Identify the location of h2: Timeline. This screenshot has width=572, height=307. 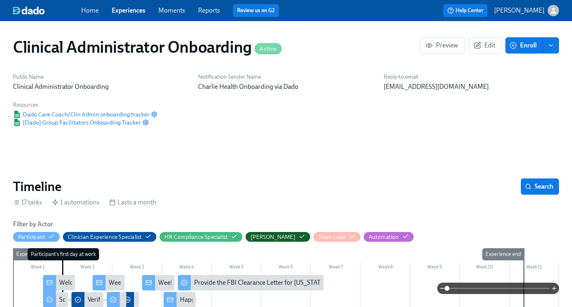
(37, 187).